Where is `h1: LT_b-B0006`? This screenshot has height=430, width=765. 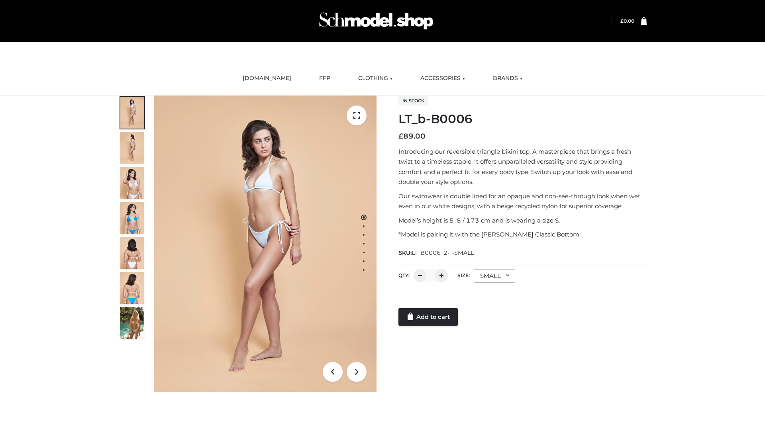
h1: LT_b-B0006 is located at coordinates (523, 119).